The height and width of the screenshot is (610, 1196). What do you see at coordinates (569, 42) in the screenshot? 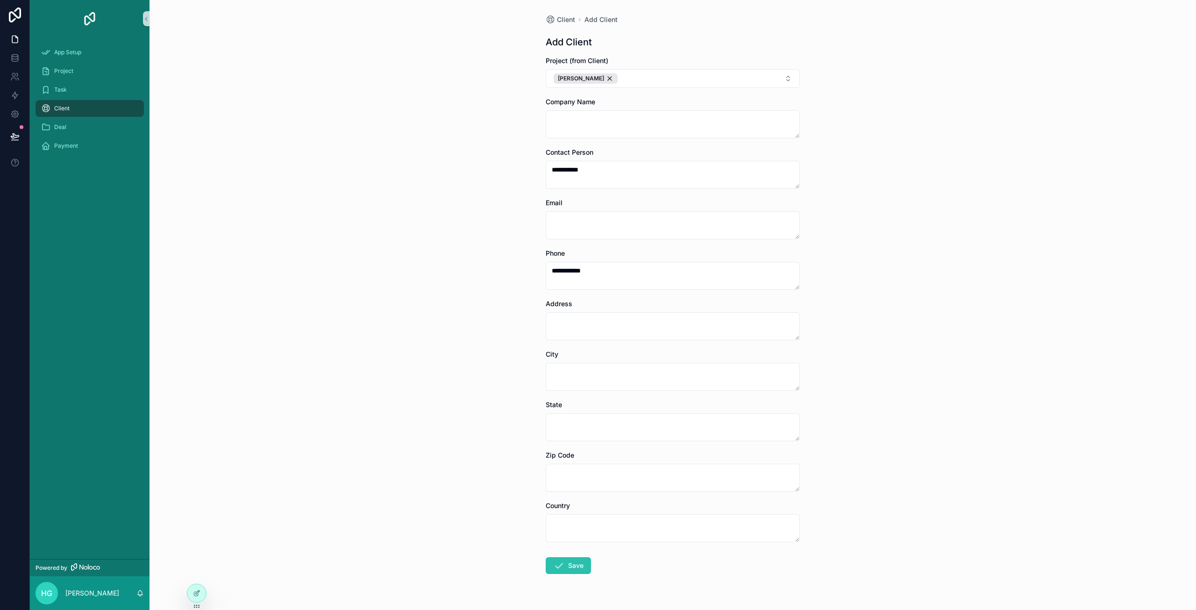
I see `h1: Add Client` at bounding box center [569, 42].